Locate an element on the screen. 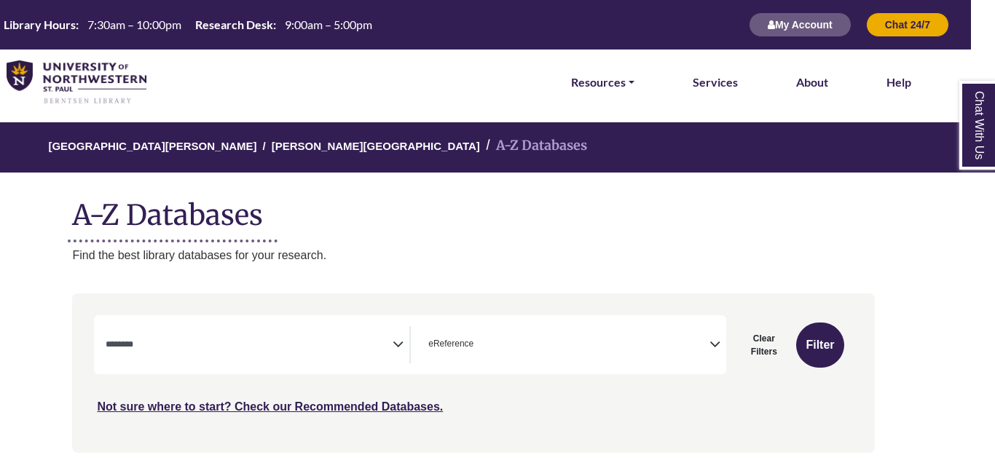  button: Chat 24/7 is located at coordinates (908, 25).